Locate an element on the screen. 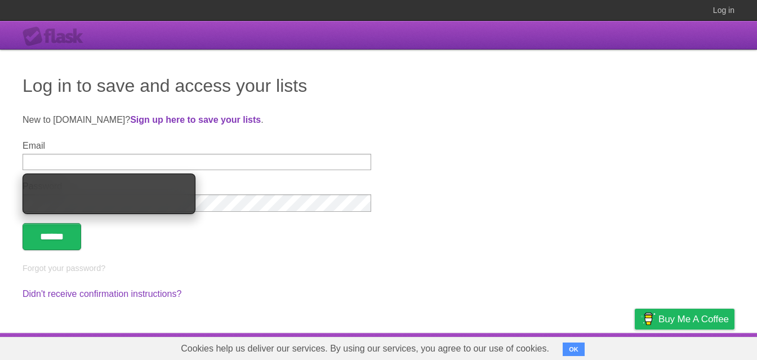 The image size is (757, 360). span: Cookies help us deliver our services. By using our services, you agree to our use of cookies. is located at coordinates (365, 349).